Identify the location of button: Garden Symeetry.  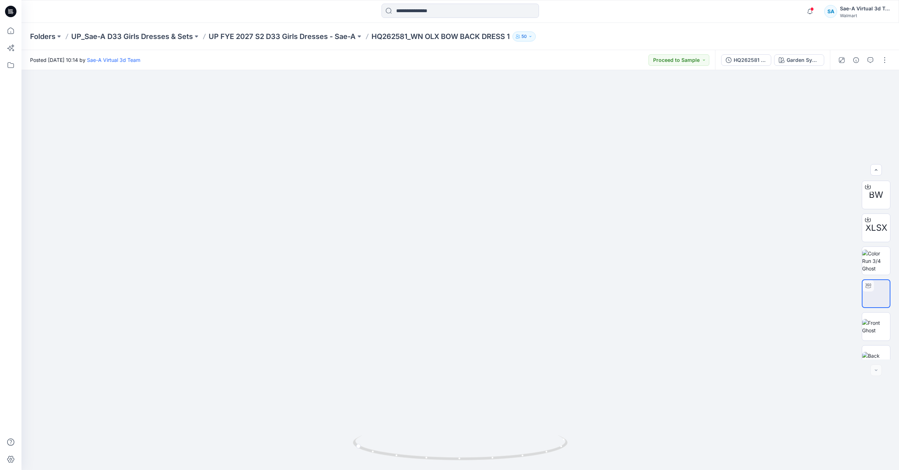
(799, 60).